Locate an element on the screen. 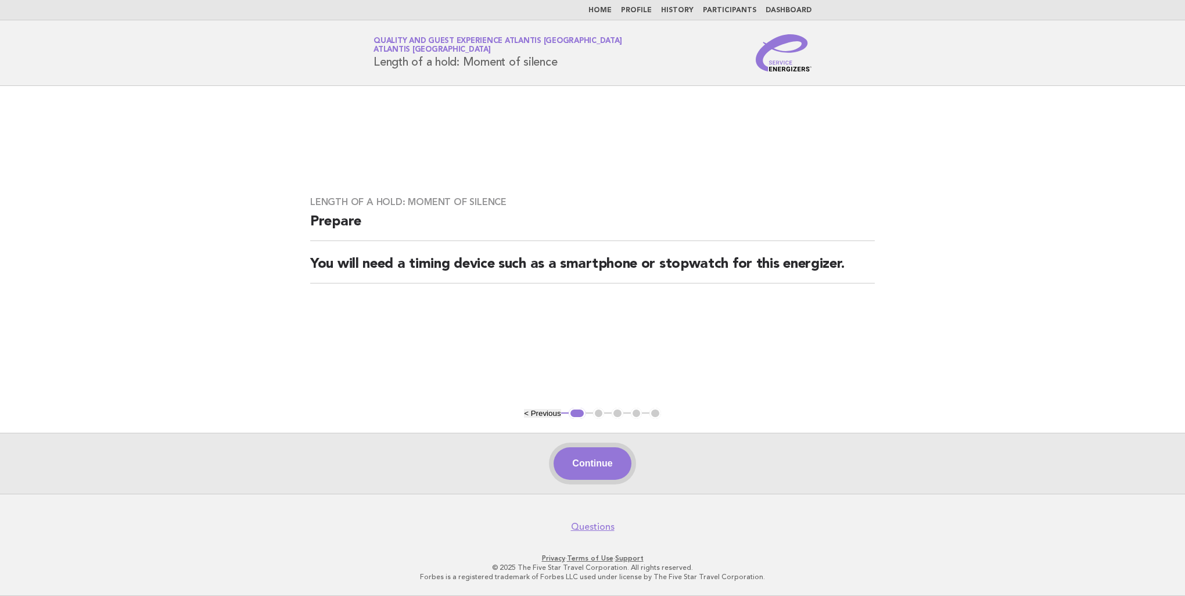 The width and height of the screenshot is (1185, 596). a: Participants is located at coordinates (729, 10).